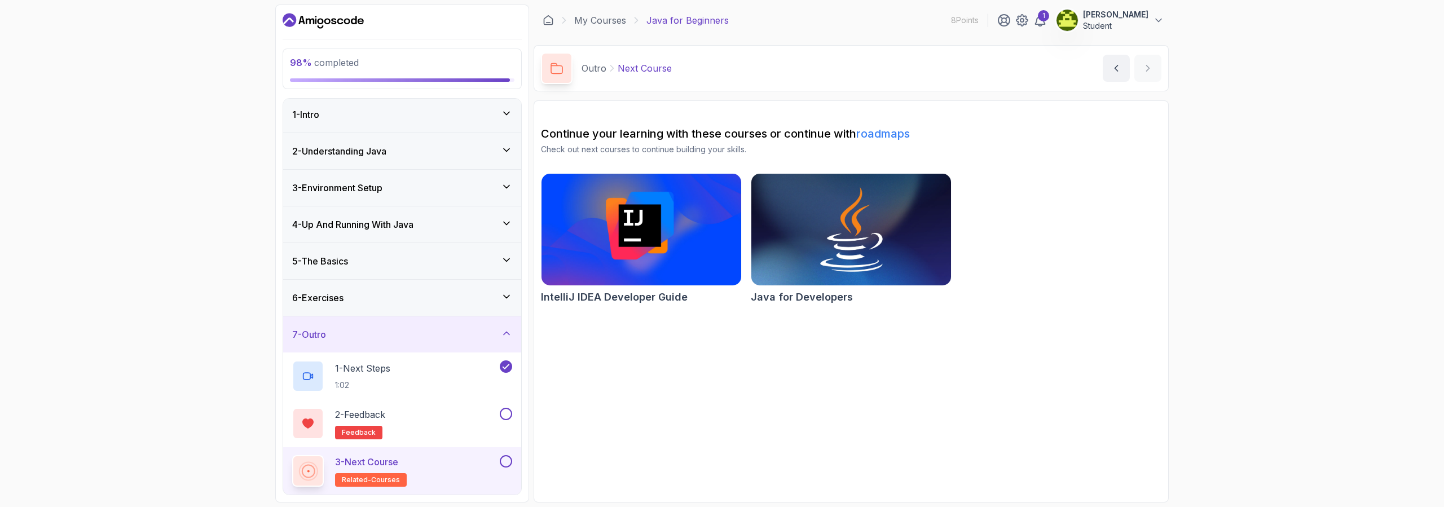  I want to click on a: My Courses, so click(600, 20).